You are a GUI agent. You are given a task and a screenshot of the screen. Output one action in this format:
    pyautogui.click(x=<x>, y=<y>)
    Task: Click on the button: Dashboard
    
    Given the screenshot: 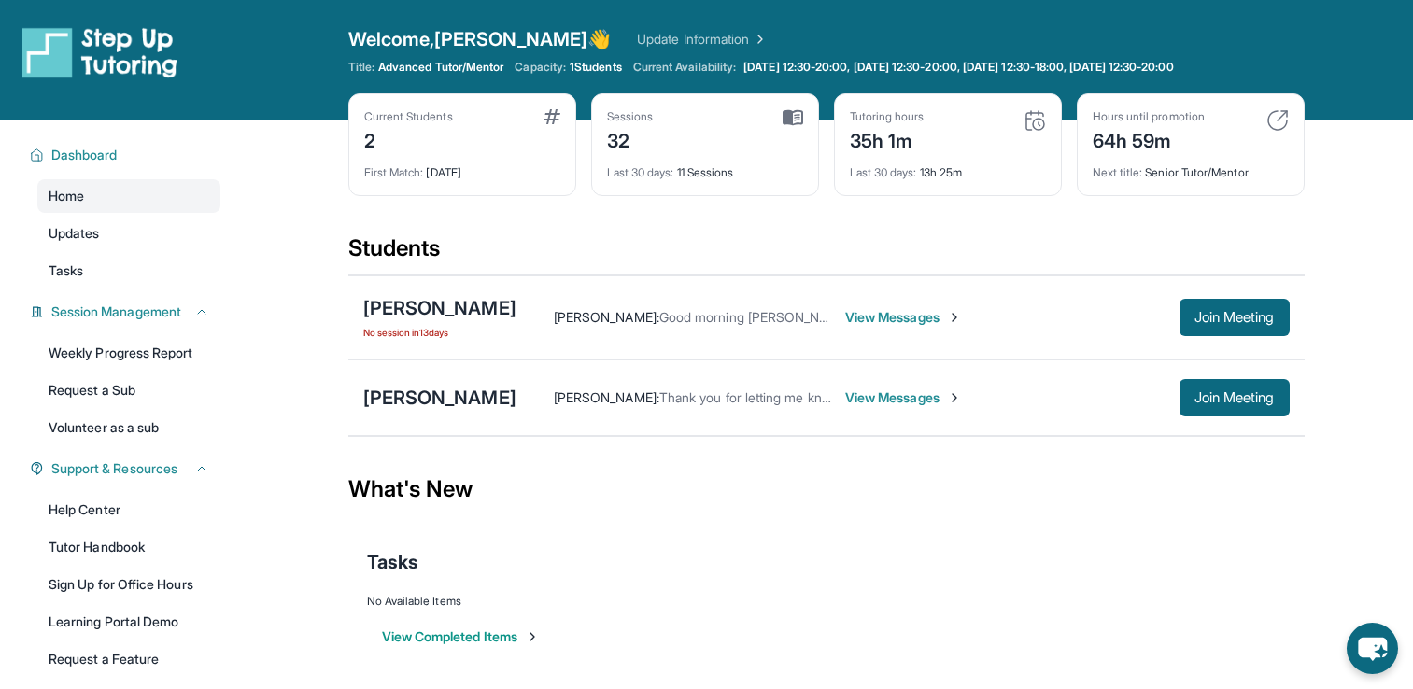 What is the action you would take?
    pyautogui.click(x=126, y=155)
    